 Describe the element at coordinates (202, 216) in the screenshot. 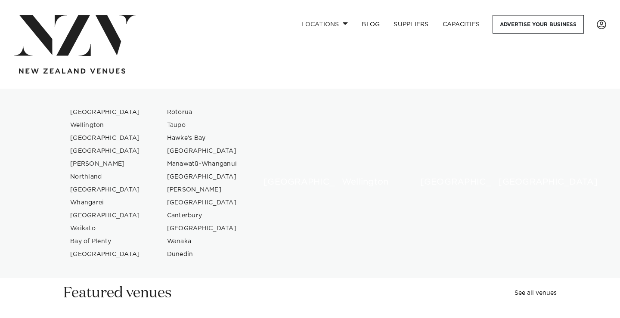

I see `a: Canterbury` at that location.